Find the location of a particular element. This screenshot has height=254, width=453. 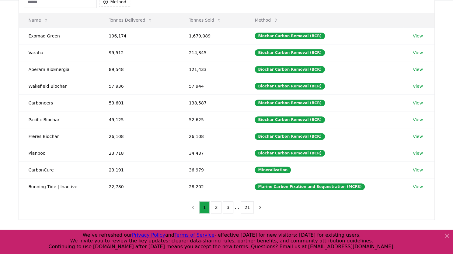

td: Pacific Biochar is located at coordinates (59, 119).